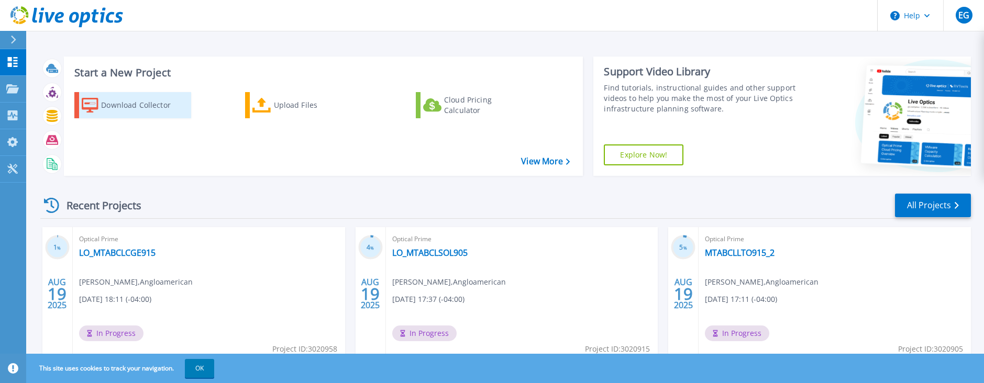 The height and width of the screenshot is (383, 984). What do you see at coordinates (545, 161) in the screenshot?
I see `a: View More` at bounding box center [545, 161].